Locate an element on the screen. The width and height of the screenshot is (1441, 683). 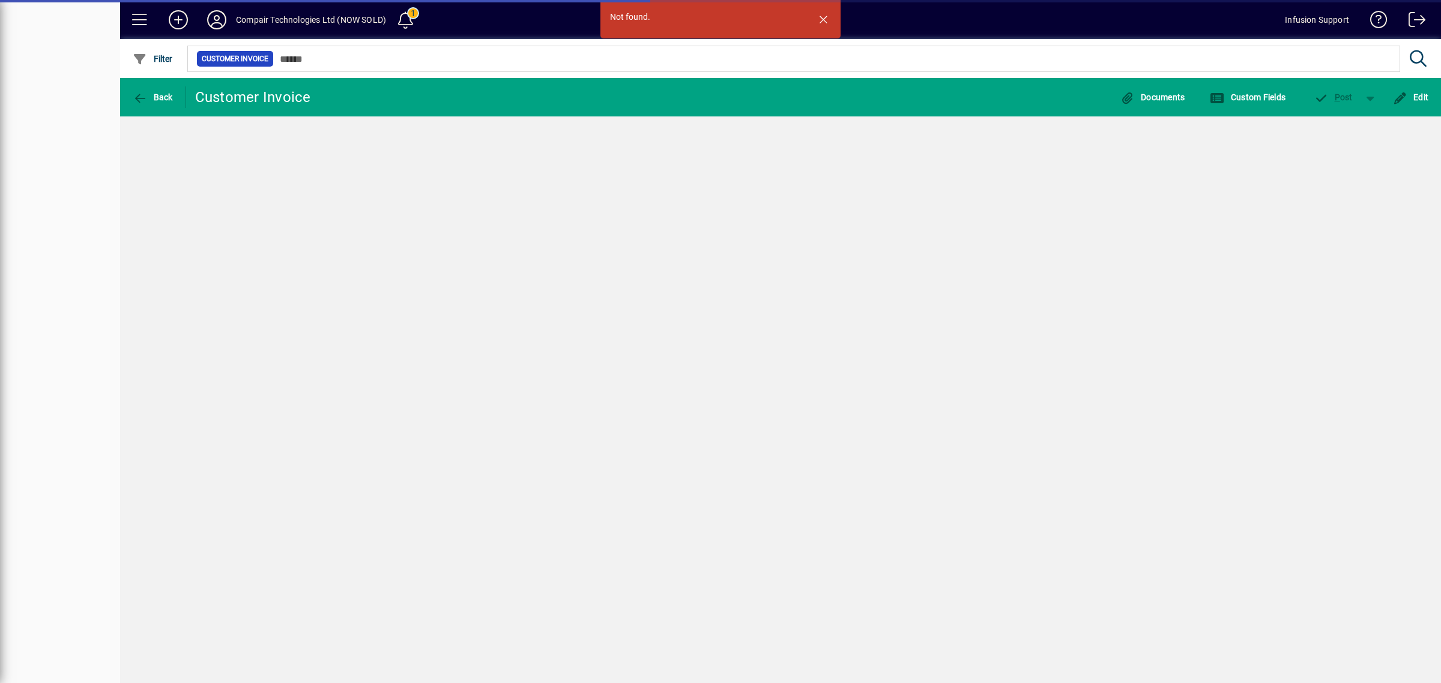
div: Compair Technologies Ltd (NOW SOLD) is located at coordinates (311, 20).